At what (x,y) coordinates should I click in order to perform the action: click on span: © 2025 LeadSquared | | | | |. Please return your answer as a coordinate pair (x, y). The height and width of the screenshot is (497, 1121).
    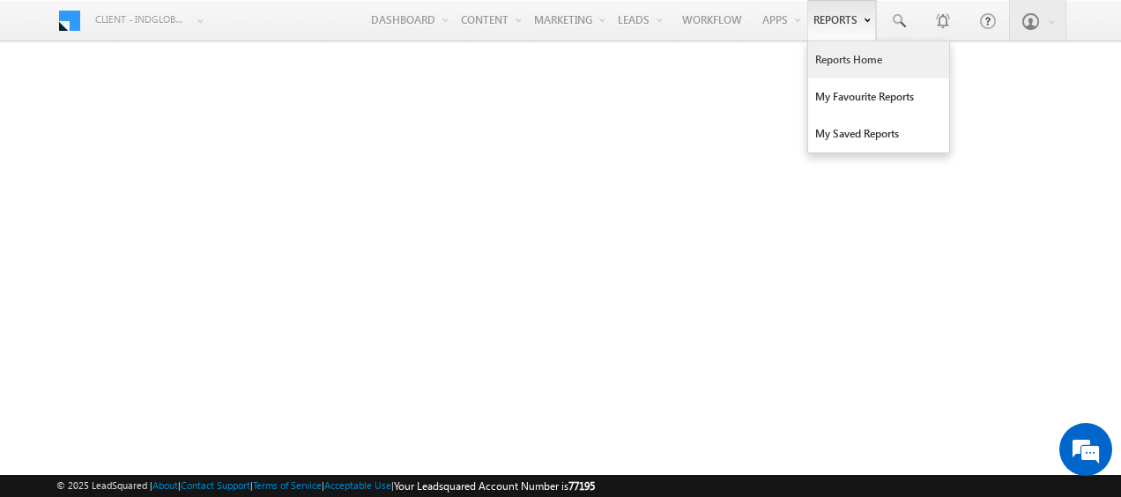
    Looking at the image, I should click on (325, 486).